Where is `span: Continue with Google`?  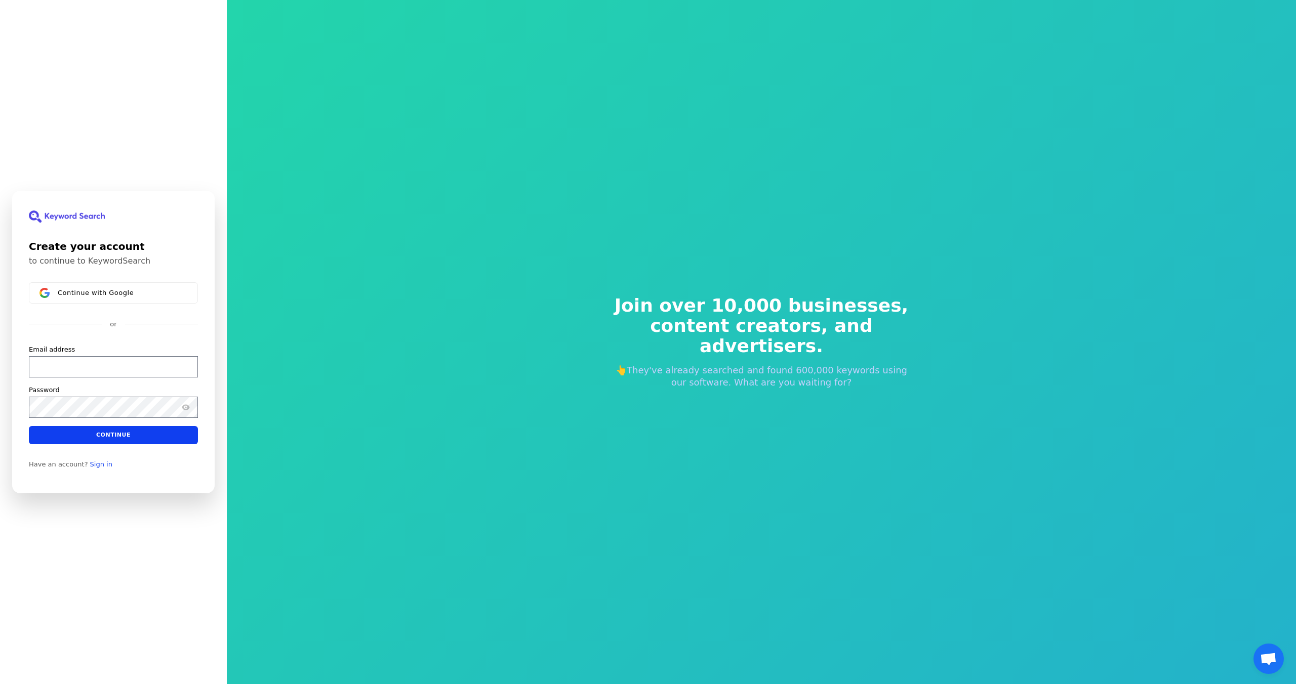 span: Continue with Google is located at coordinates (96, 293).